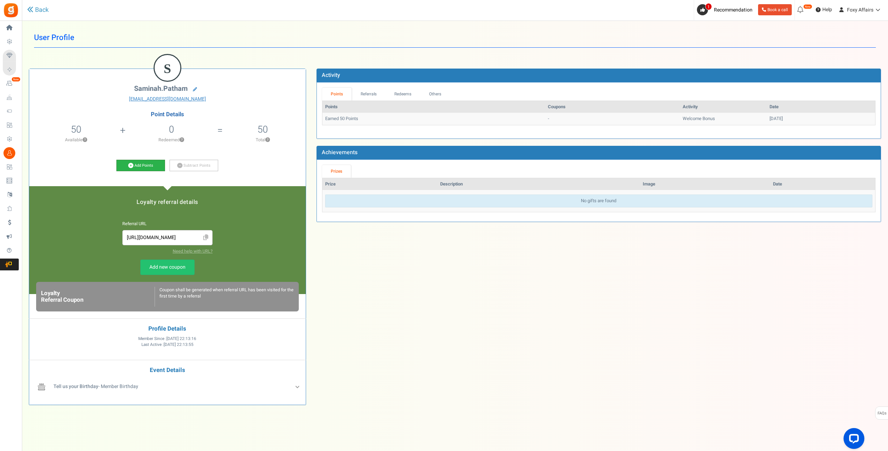 This screenshot has height=451, width=888. What do you see at coordinates (434, 107) in the screenshot?
I see `th: Points` at bounding box center [434, 107].